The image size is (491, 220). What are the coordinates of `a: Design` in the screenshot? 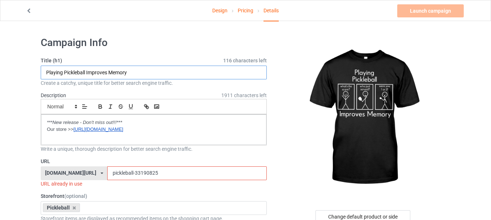 It's located at (220, 11).